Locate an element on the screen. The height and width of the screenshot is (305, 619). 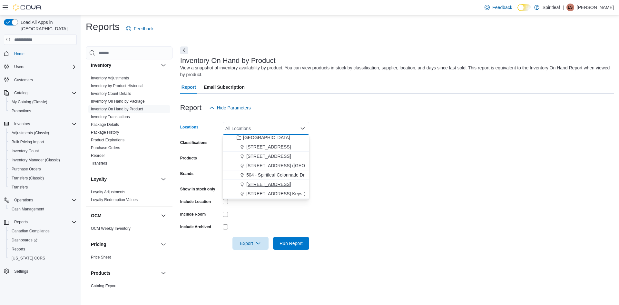
button: Promotions is located at coordinates (43, 111).